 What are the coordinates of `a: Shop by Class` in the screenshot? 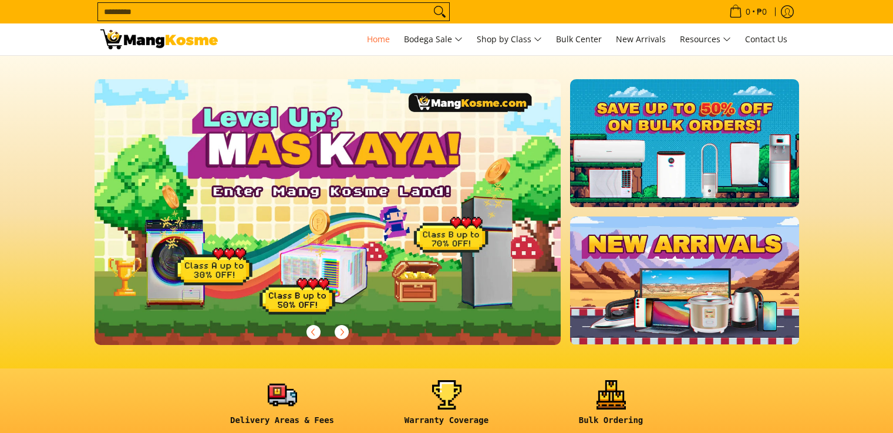 It's located at (509, 39).